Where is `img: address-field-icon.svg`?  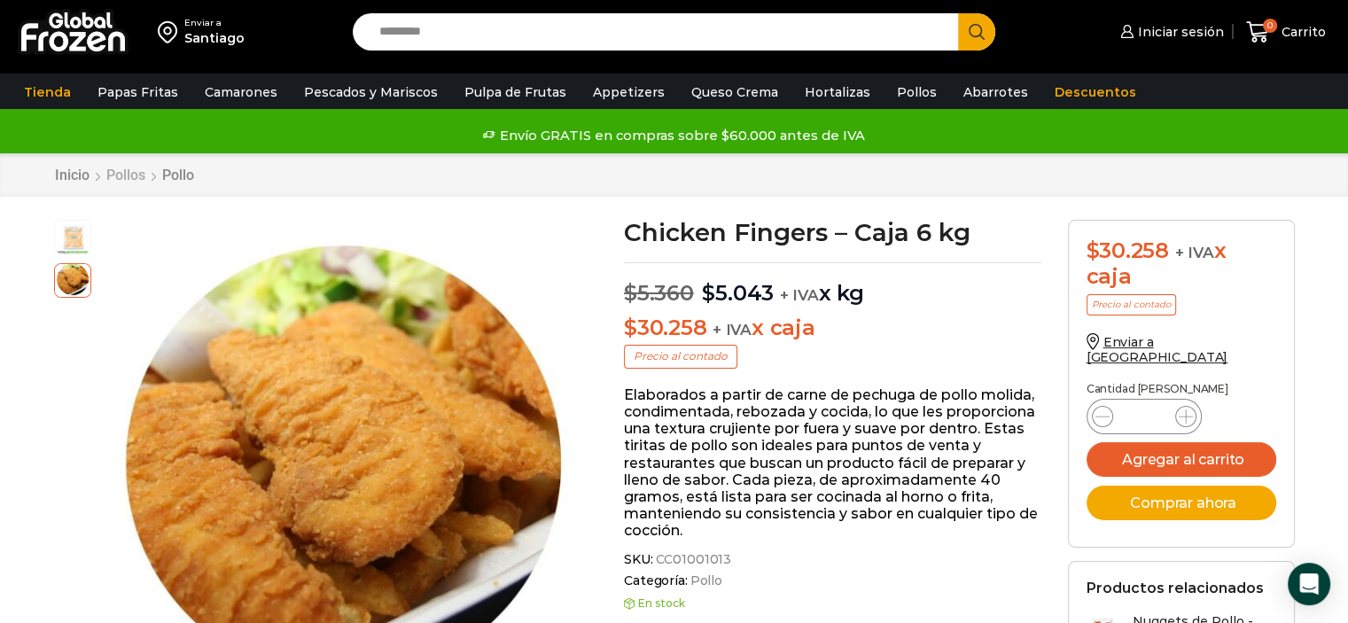
img: address-field-icon.svg is located at coordinates (171, 32).